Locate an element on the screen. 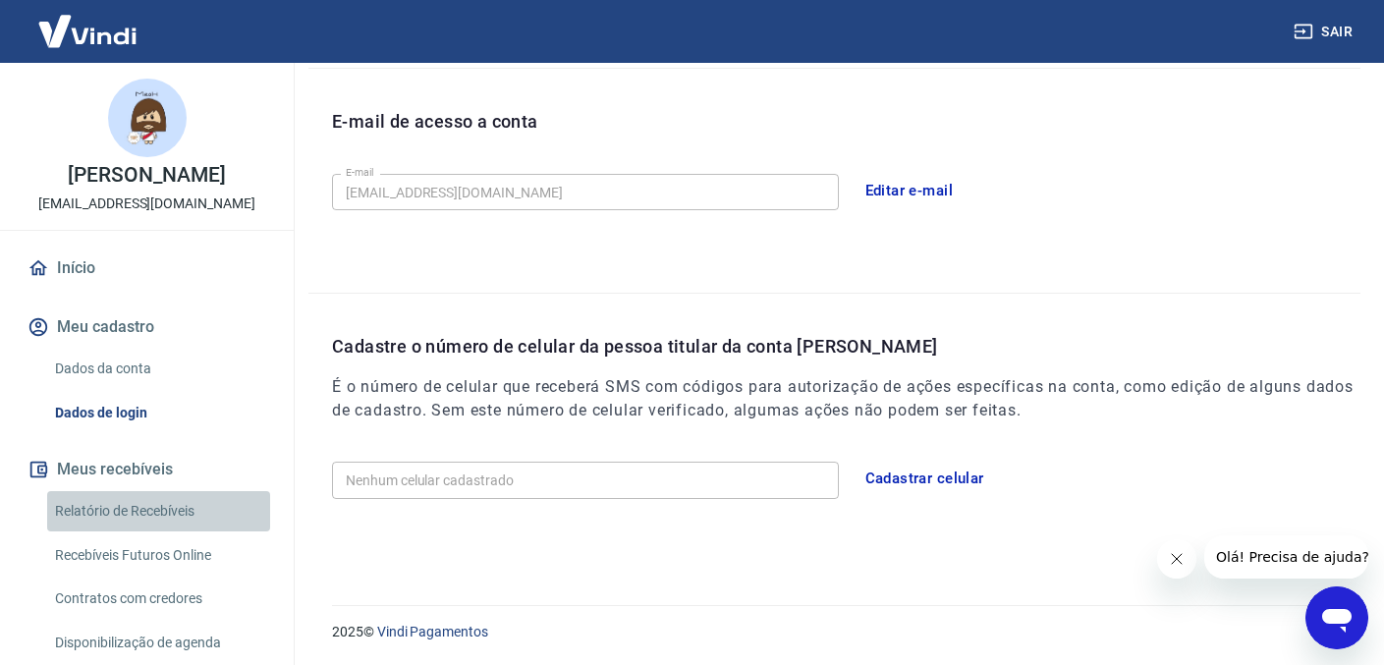 The image size is (1384, 665). button: Sair is located at coordinates (1325, 31).